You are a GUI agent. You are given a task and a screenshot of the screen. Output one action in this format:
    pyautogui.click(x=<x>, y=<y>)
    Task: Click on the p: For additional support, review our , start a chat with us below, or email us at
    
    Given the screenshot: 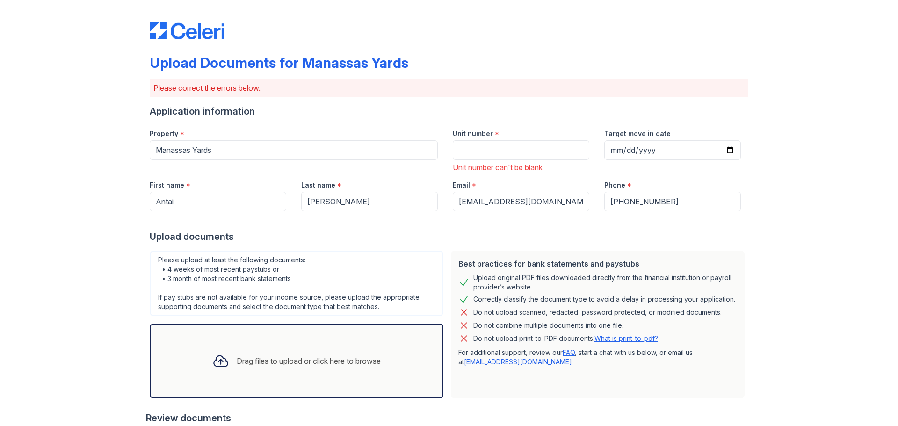 What is the action you would take?
    pyautogui.click(x=598, y=357)
    